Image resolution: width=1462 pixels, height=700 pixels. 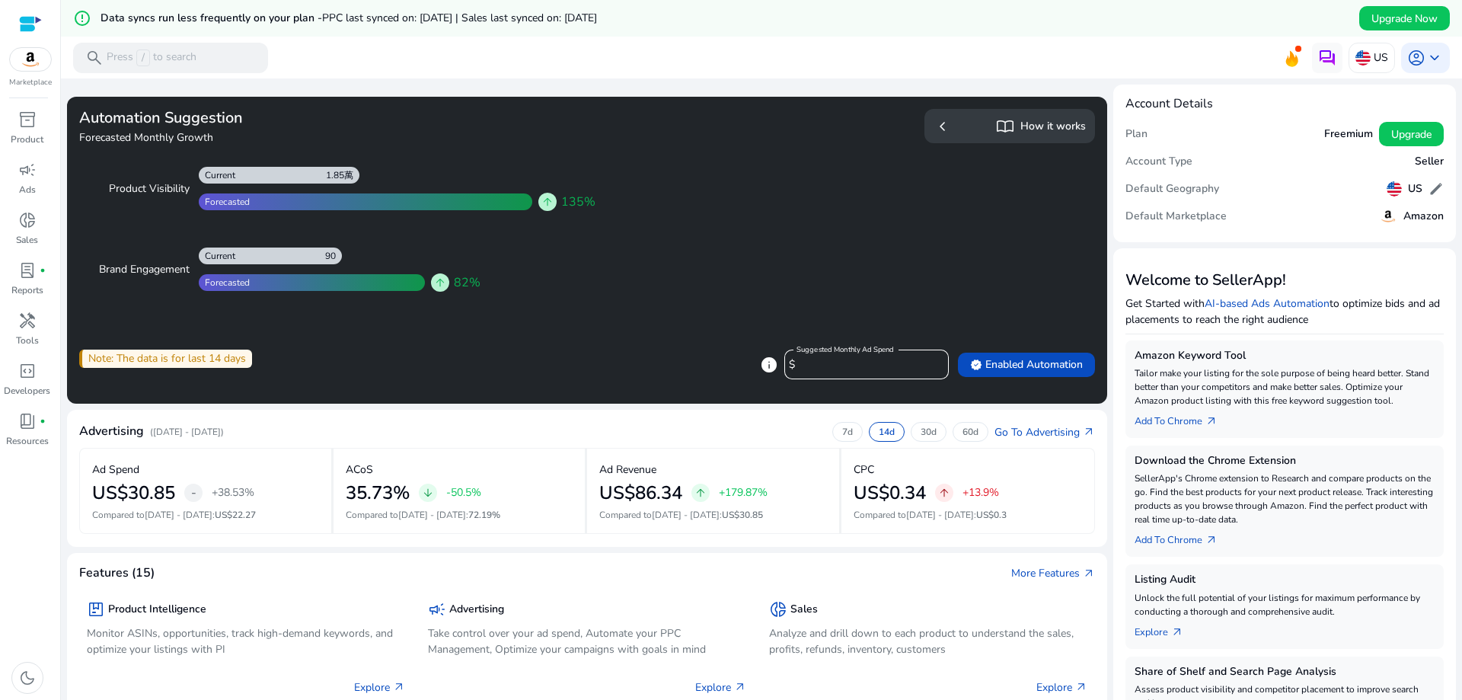 What do you see at coordinates (1429, 161) in the screenshot?
I see `h5: Seller` at bounding box center [1429, 161].